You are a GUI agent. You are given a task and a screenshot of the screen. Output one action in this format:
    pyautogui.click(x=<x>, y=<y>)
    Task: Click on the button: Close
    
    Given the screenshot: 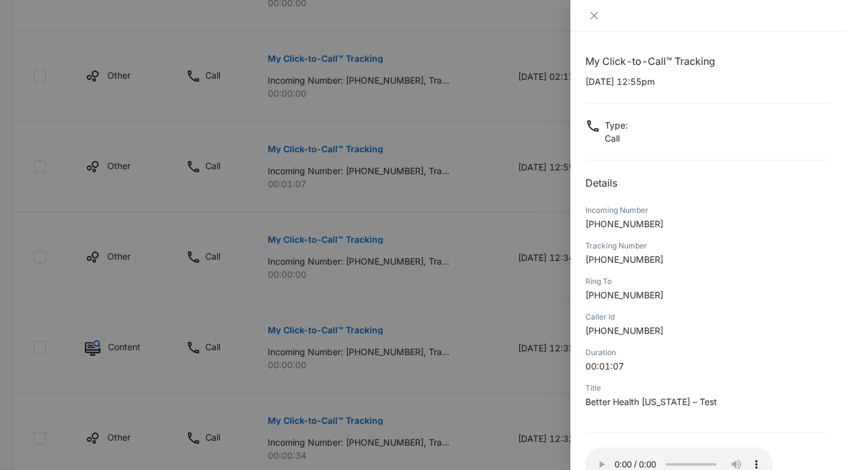 What is the action you would take?
    pyautogui.click(x=594, y=16)
    